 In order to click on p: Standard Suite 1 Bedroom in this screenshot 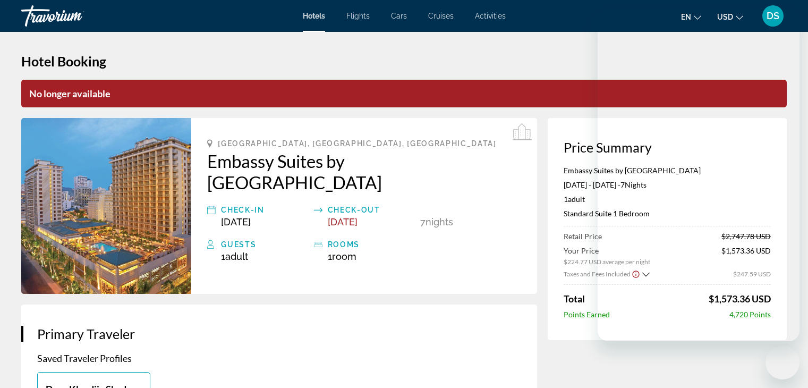, I will do `click(667, 213)`.